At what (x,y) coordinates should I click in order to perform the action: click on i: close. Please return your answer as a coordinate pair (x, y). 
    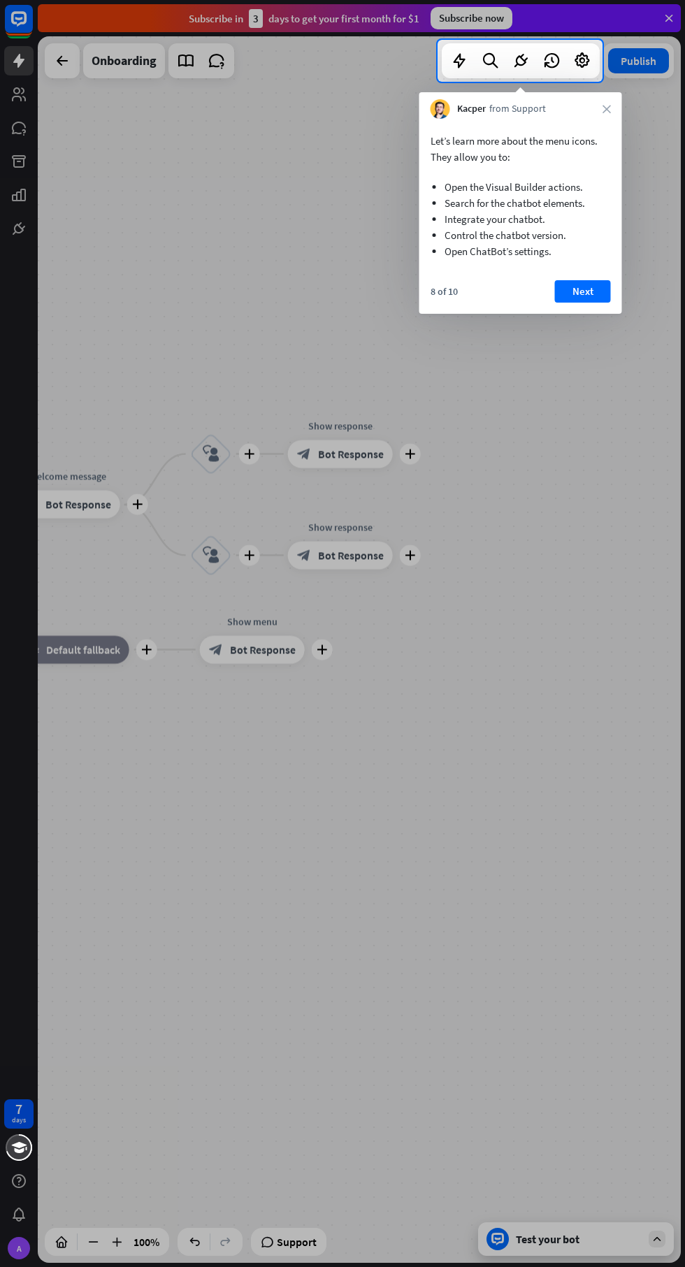
    Looking at the image, I should click on (606, 109).